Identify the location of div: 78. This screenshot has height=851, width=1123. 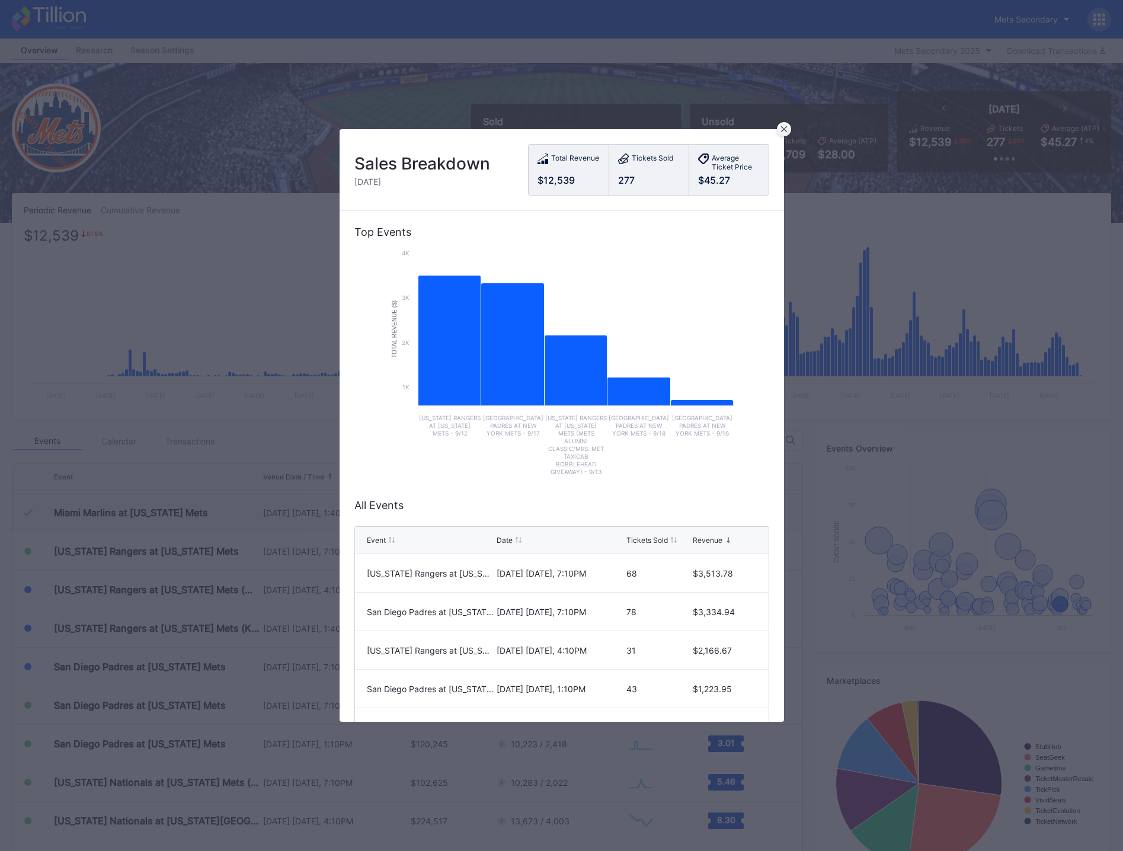
(658, 612).